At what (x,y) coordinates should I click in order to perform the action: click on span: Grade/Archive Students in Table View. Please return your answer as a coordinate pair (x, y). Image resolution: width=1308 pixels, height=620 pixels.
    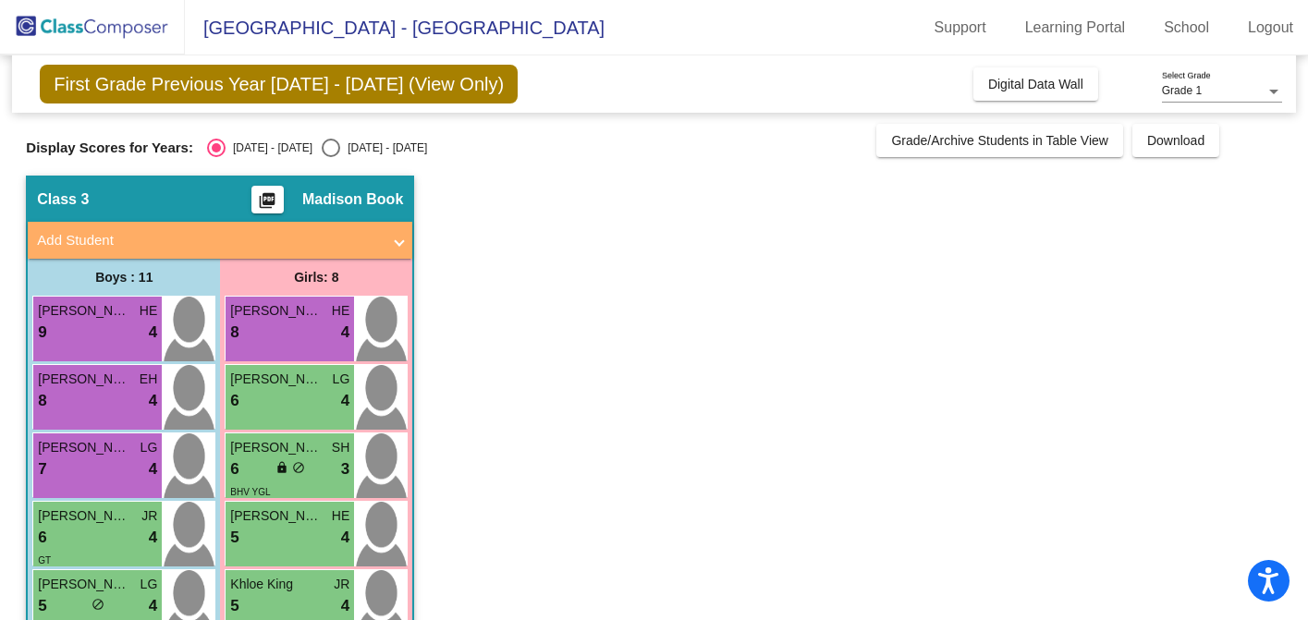
    Looking at the image, I should click on (1000, 141).